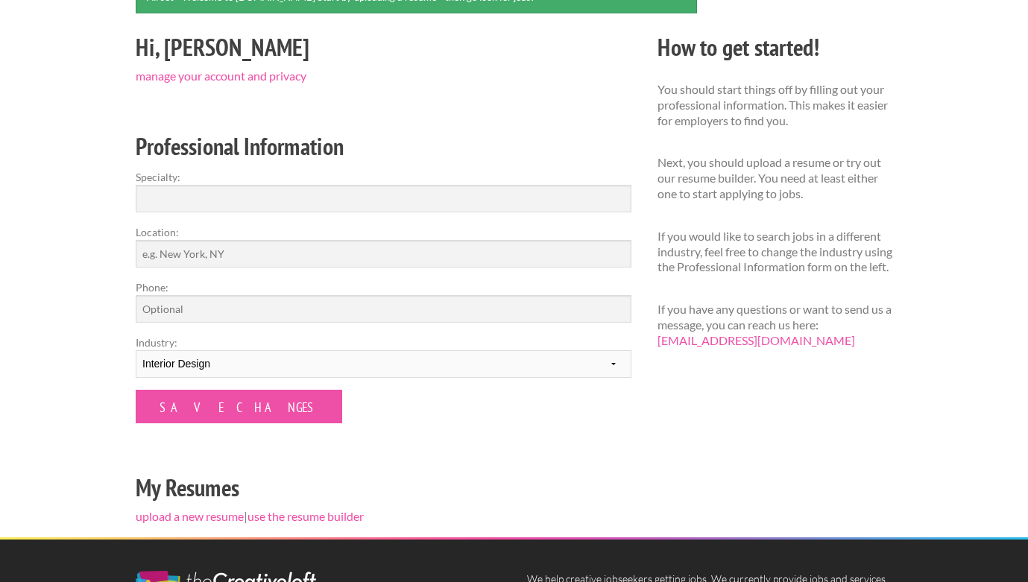 The height and width of the screenshot is (582, 1028). What do you see at coordinates (383, 287) in the screenshot?
I see `label: Phone:` at bounding box center [383, 287].